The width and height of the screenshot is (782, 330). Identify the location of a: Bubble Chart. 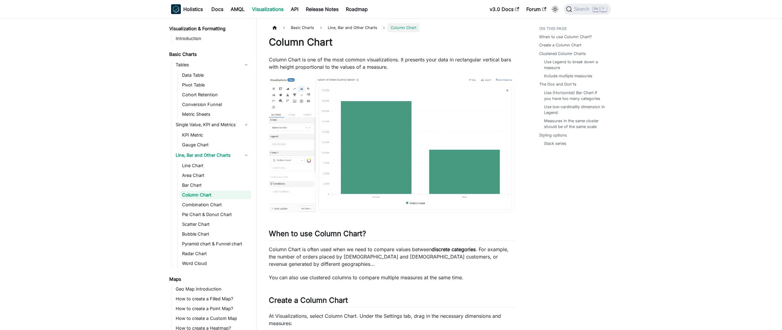
(216, 234).